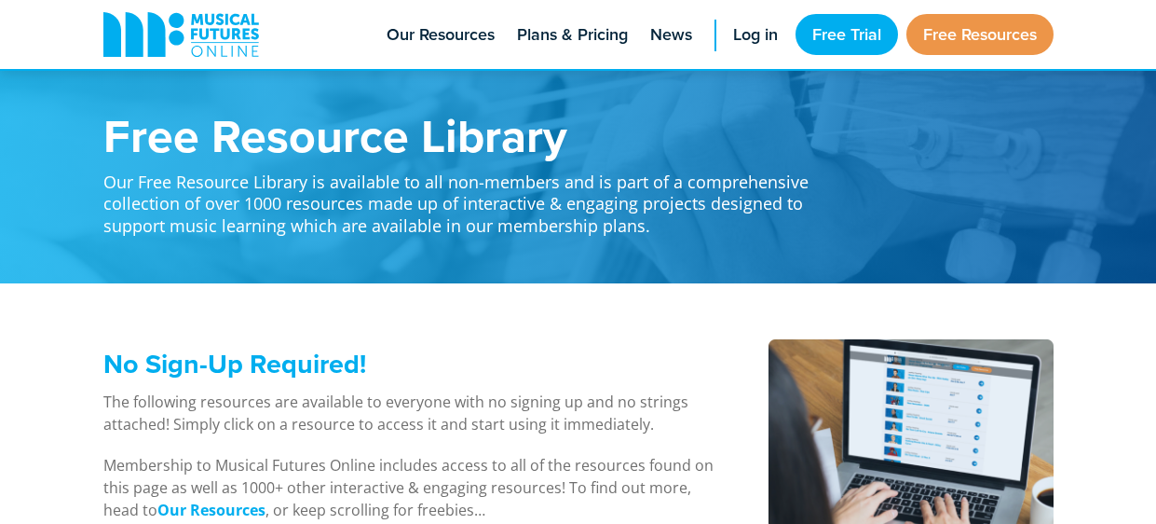 The width and height of the screenshot is (1156, 524). Describe the element at coordinates (671, 34) in the screenshot. I see `span: News` at that location.